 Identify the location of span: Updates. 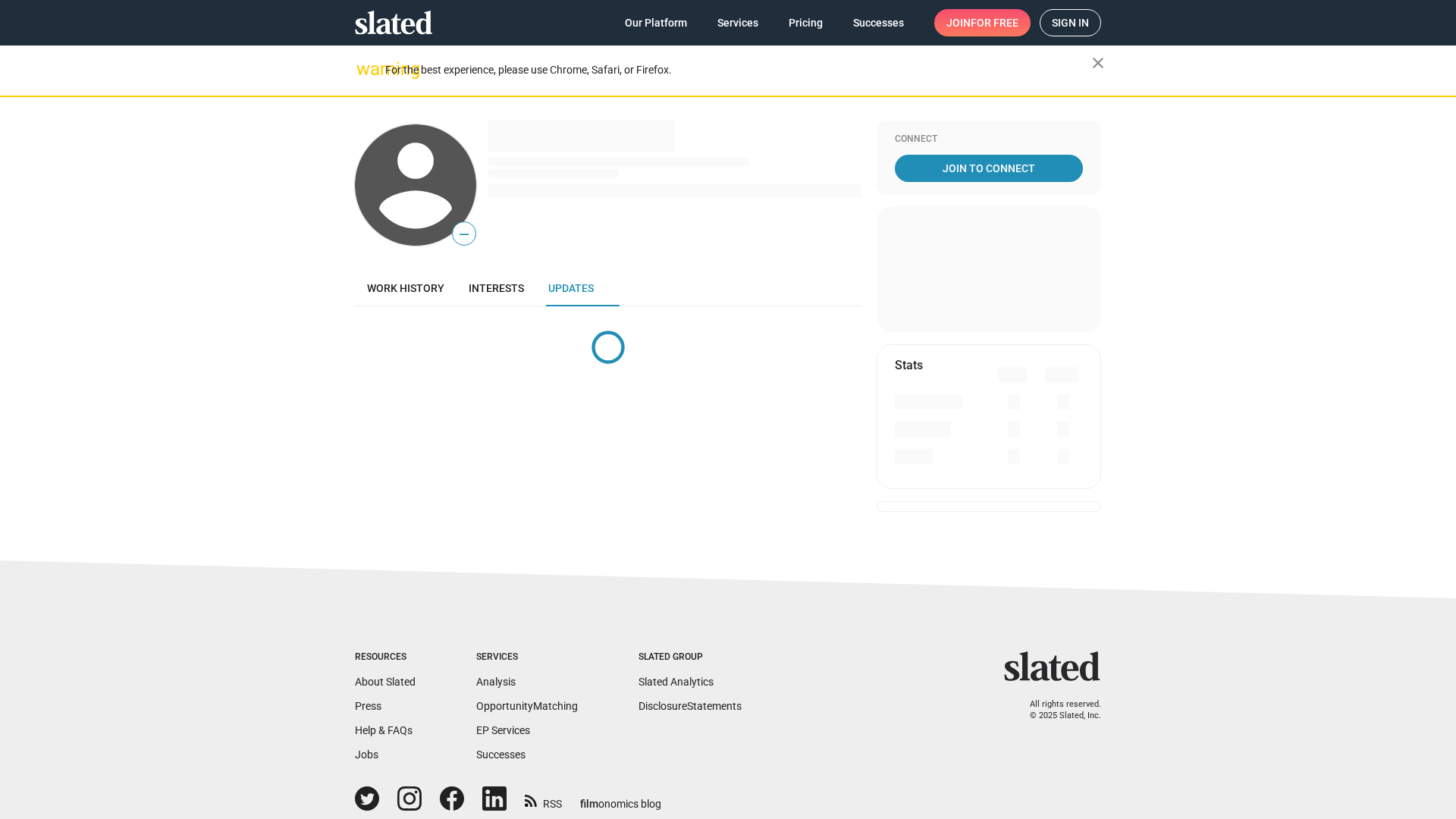
(571, 288).